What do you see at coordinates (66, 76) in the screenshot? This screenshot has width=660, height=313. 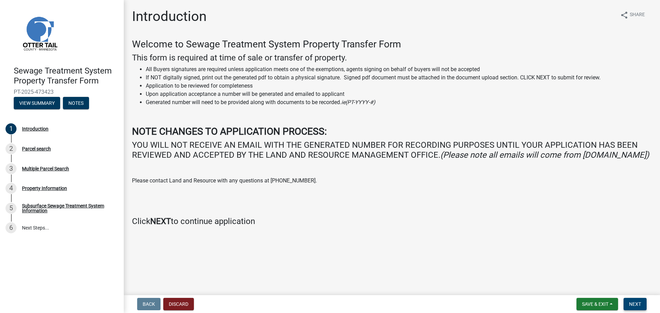 I see `h4: Sewage Treatment System Property Transfer Form` at bounding box center [66, 76].